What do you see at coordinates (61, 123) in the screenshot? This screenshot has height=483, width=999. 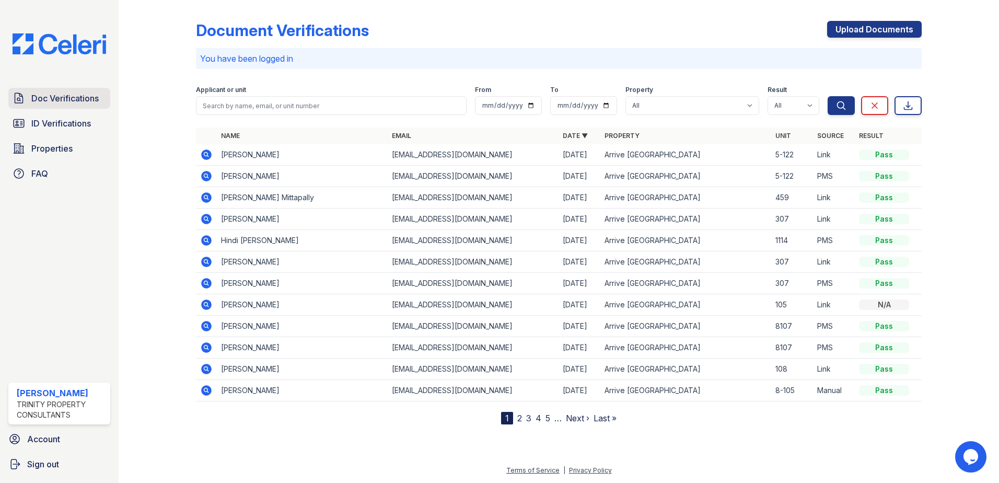 I see `span: ID Verifications` at bounding box center [61, 123].